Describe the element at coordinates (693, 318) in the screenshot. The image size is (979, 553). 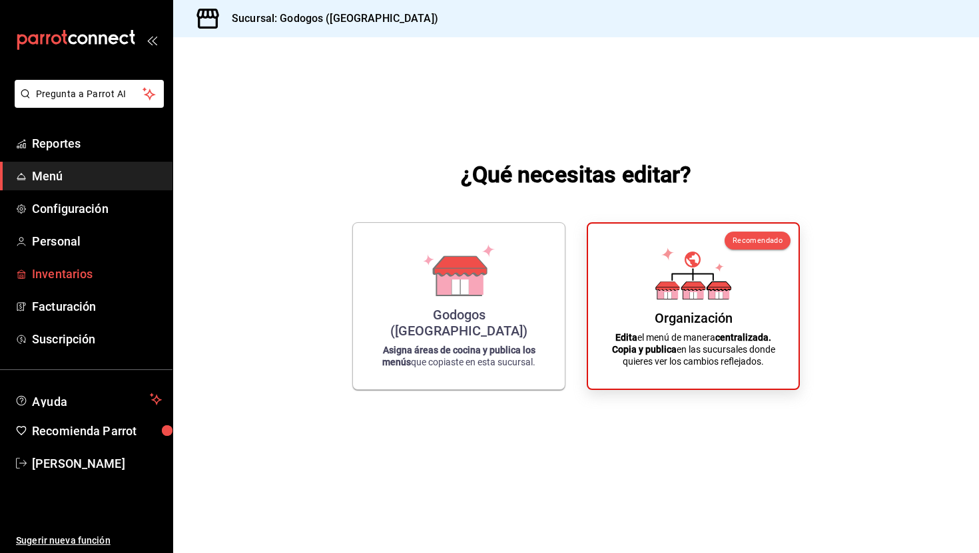
I see `div: Organización` at that location.